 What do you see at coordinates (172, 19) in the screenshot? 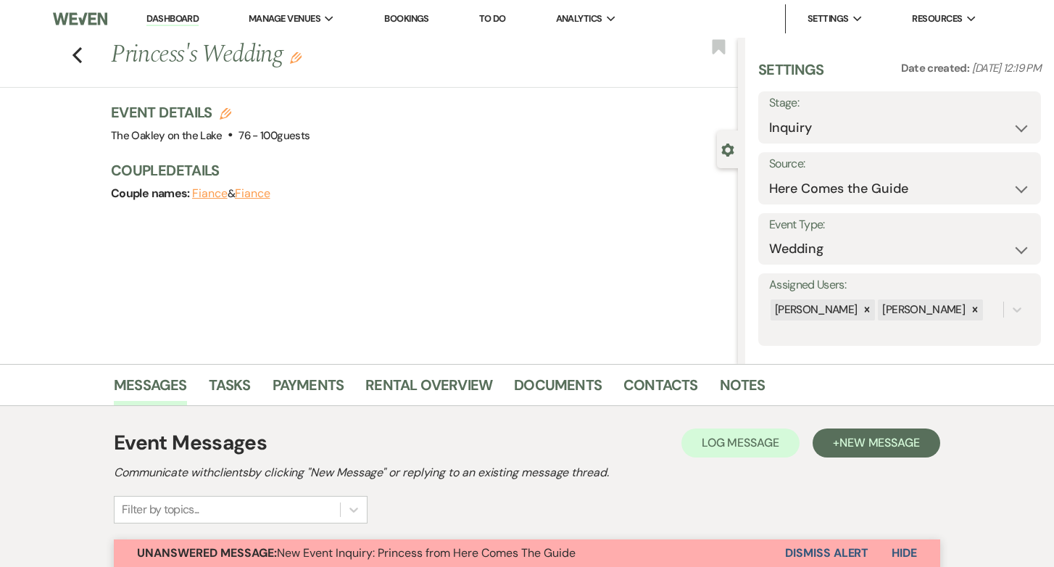
I see `a: Dashboard` at bounding box center [172, 19].